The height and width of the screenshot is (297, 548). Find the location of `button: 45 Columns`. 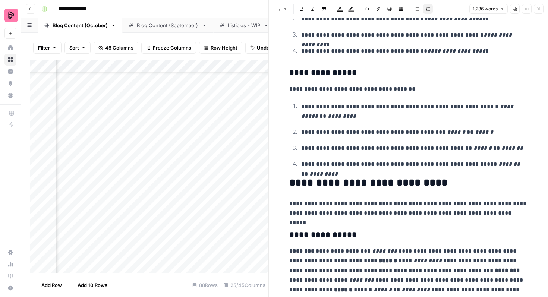

button: 45 Columns is located at coordinates (116, 48).